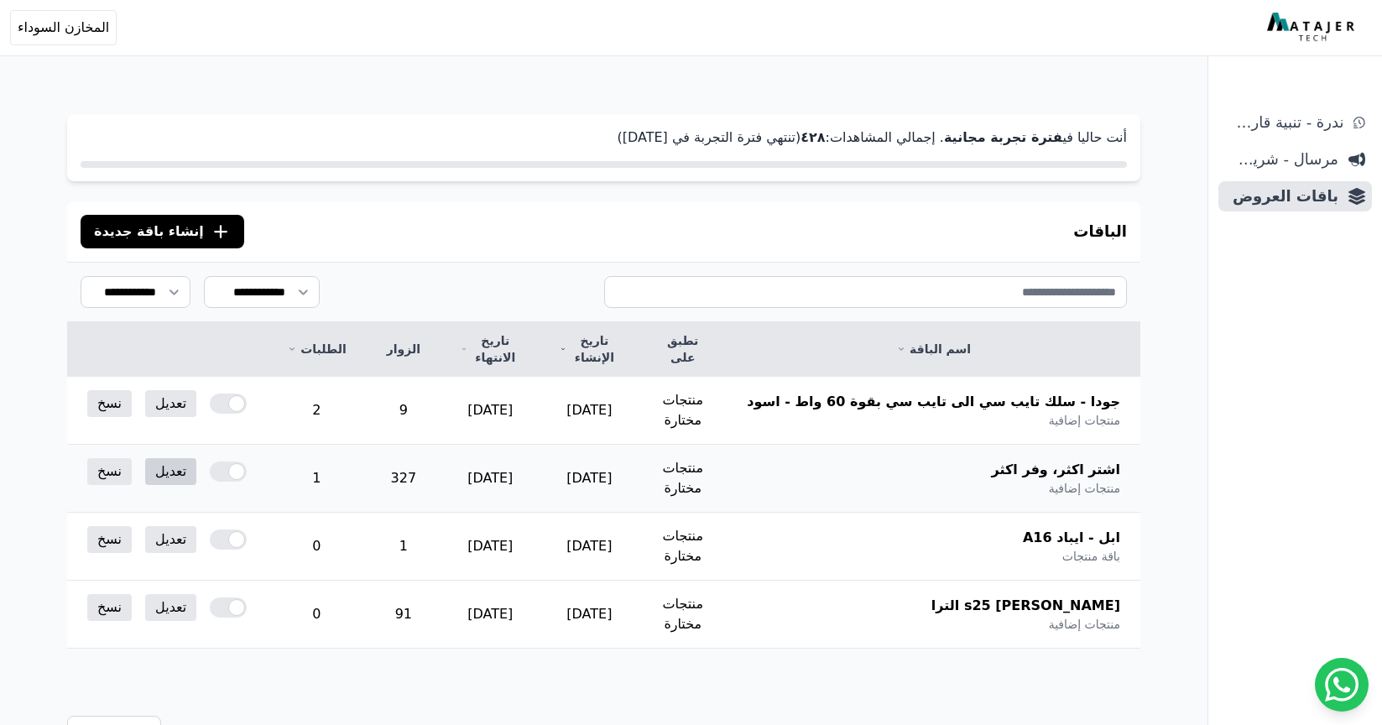  I want to click on h3: الباقات, so click(1100, 232).